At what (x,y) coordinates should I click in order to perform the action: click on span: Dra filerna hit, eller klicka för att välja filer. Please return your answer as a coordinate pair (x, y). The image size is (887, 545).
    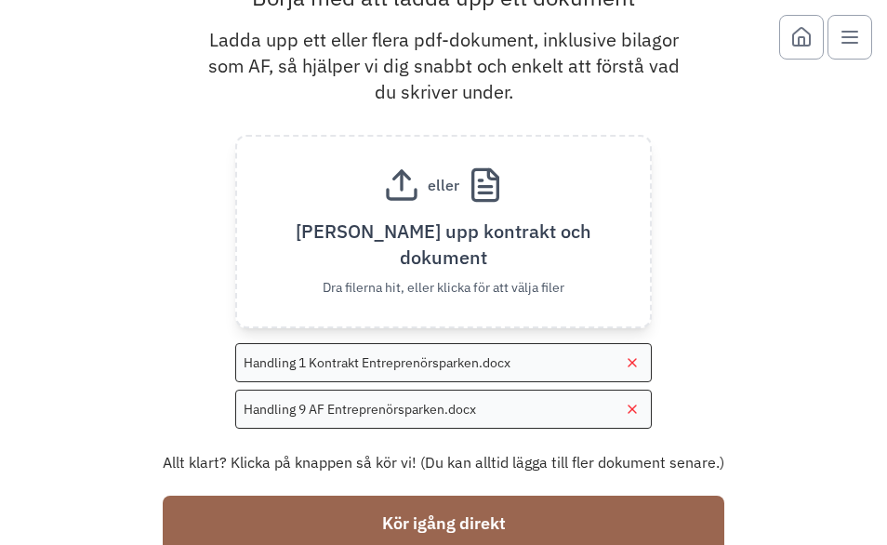
    Looking at the image, I should click on (444, 287).